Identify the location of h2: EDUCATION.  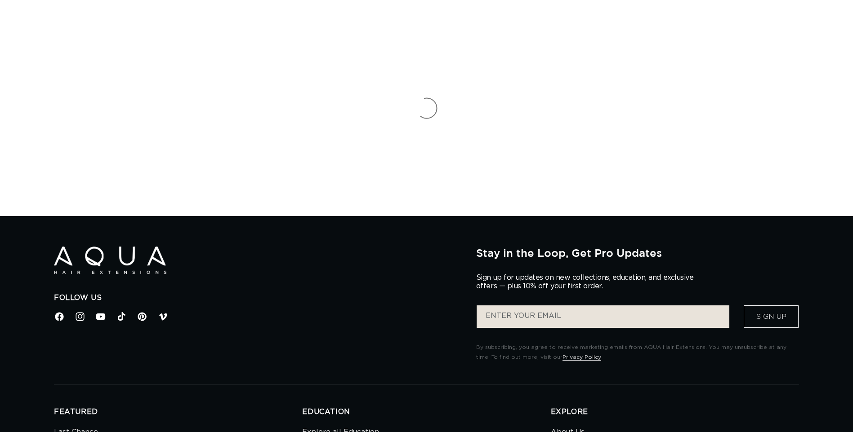
(426, 412).